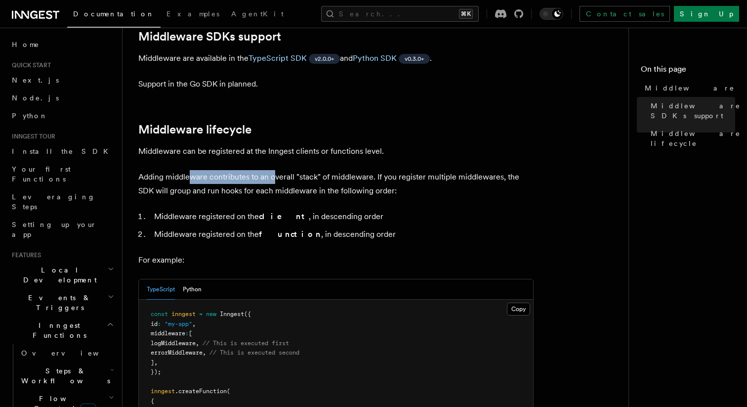  I want to click on span: Events & Triggers, so click(58, 303).